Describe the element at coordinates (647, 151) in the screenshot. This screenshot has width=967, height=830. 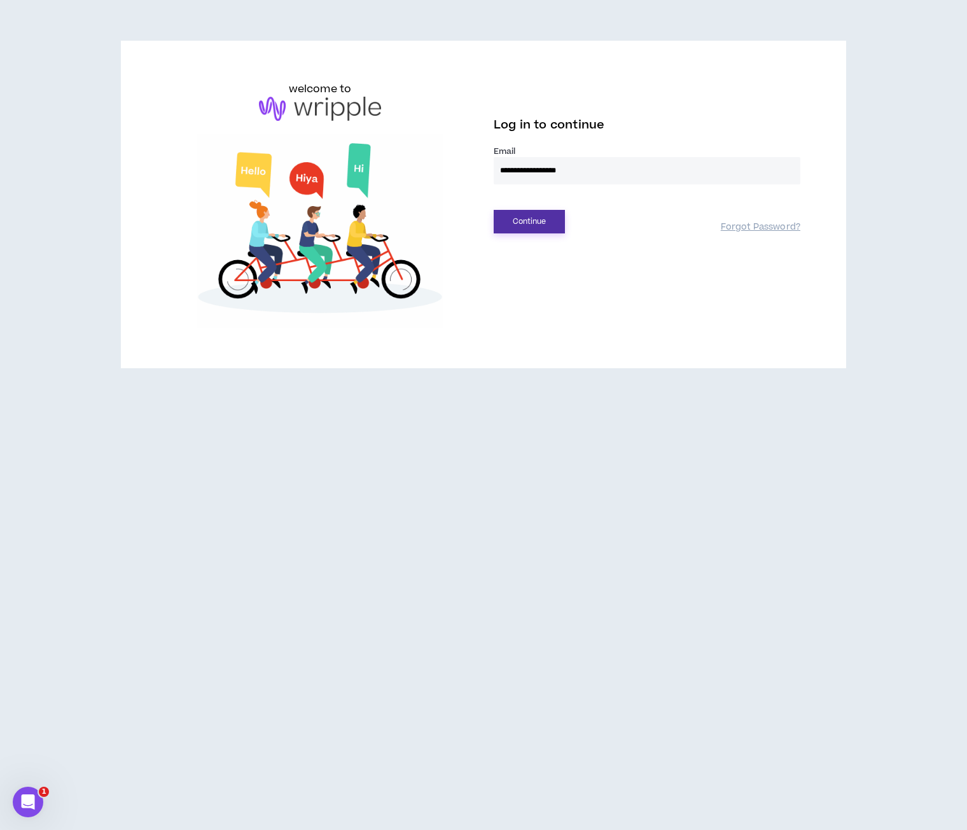
I see `label: Email` at that location.